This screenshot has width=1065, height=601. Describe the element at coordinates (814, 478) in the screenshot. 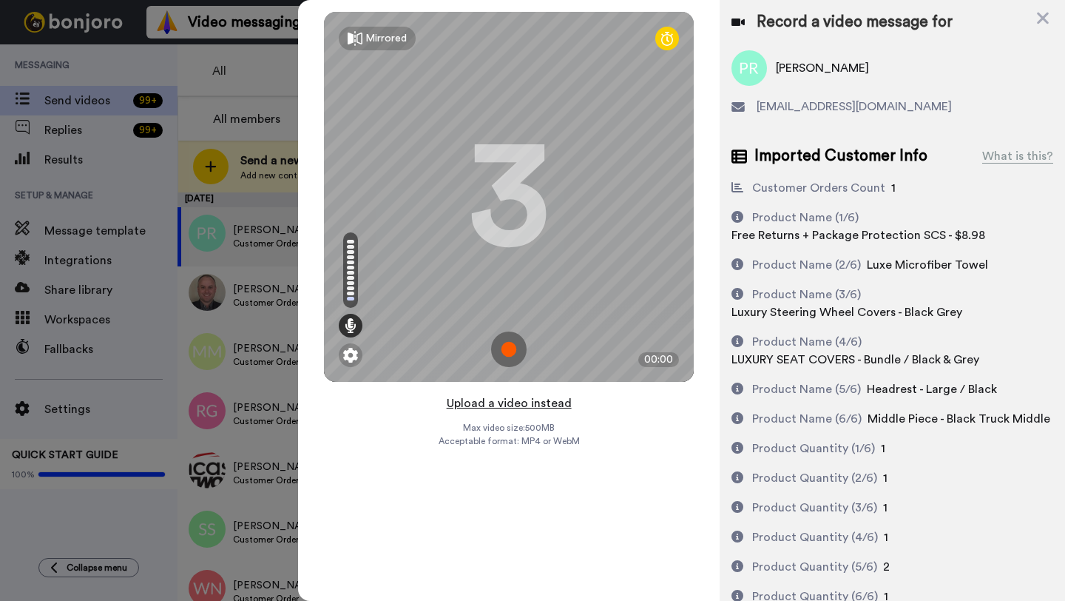

I see `div: Product Quantity (2/6)` at that location.